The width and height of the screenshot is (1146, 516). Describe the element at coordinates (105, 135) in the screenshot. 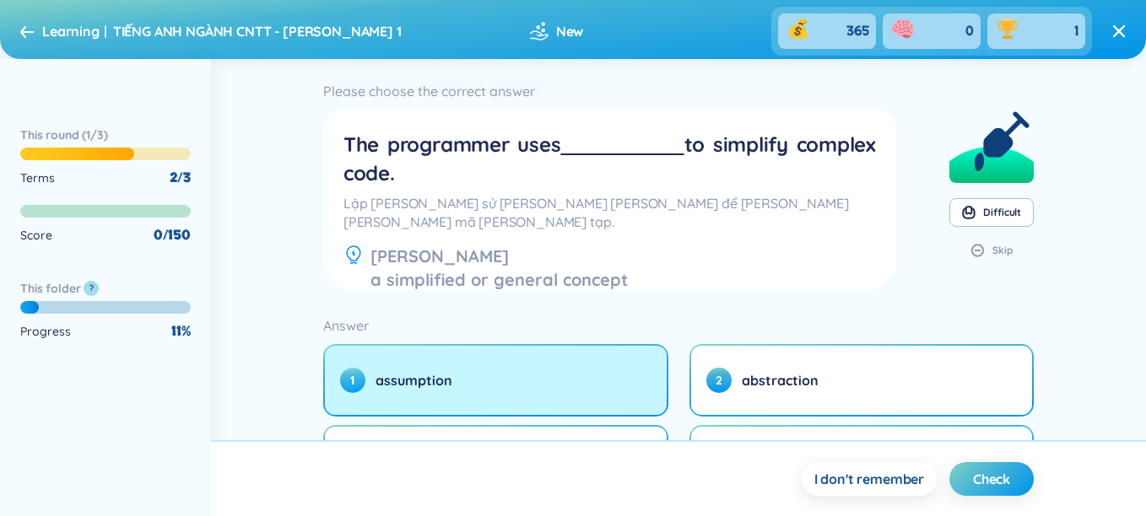

I see `h6: This round ( 1 / 3 )` at that location.